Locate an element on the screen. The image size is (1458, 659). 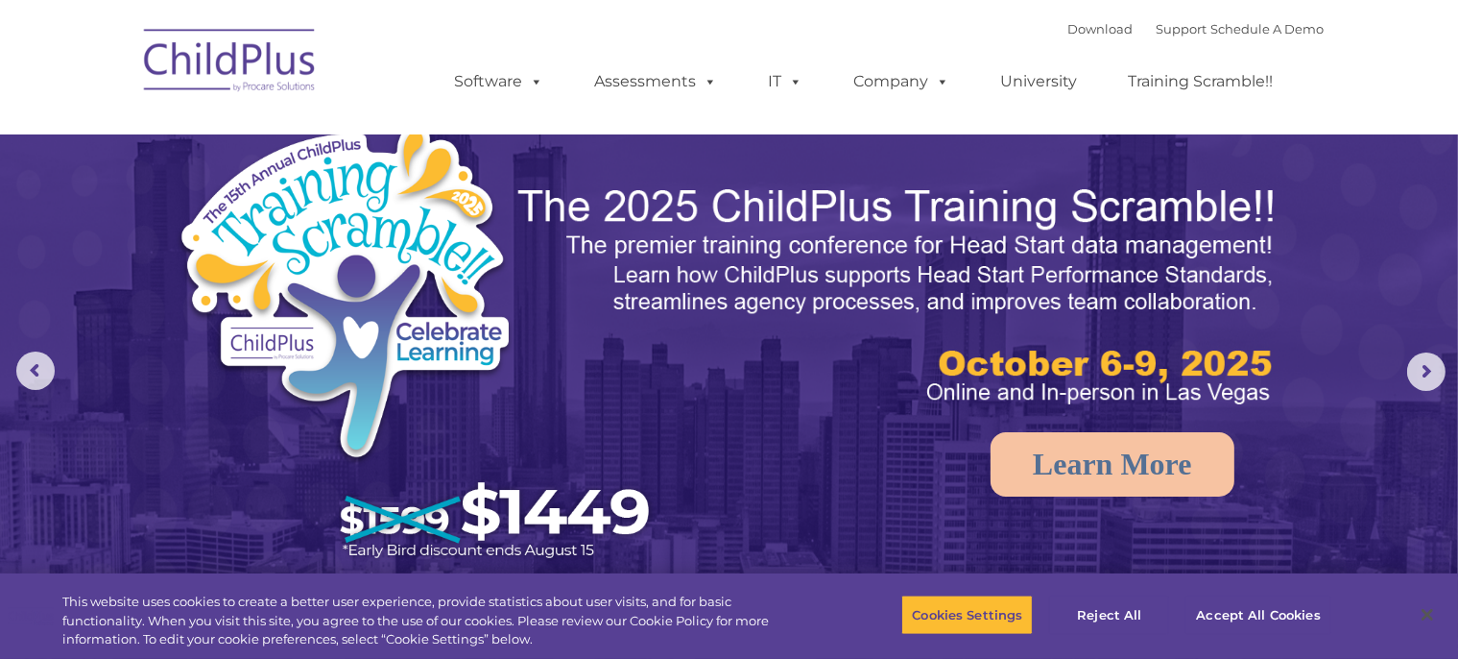
a: Training Scramble!! is located at coordinates (1201, 82).